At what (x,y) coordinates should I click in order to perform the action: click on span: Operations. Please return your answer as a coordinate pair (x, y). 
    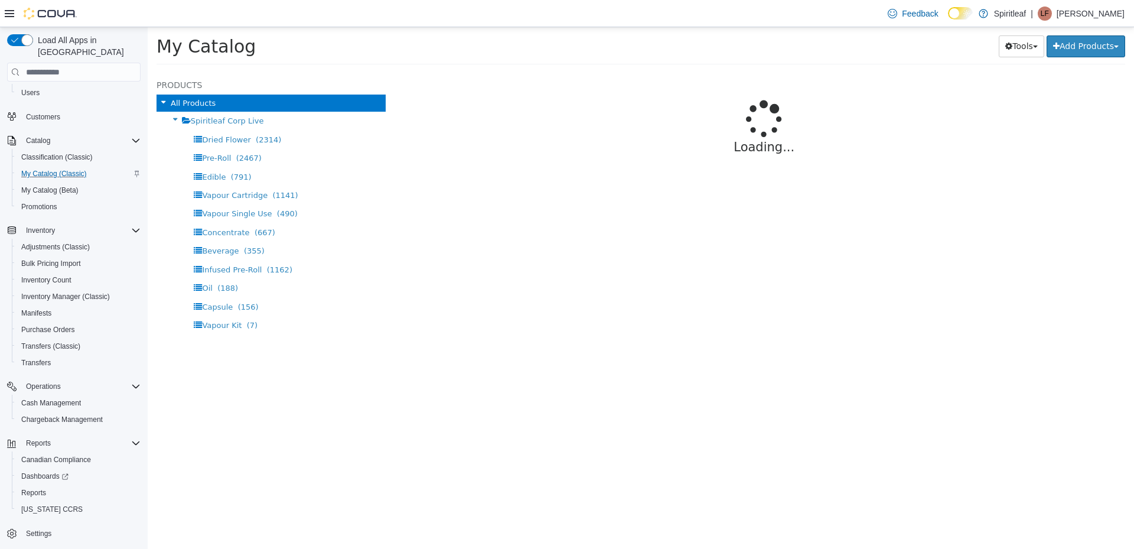
    Looking at the image, I should click on (81, 386).